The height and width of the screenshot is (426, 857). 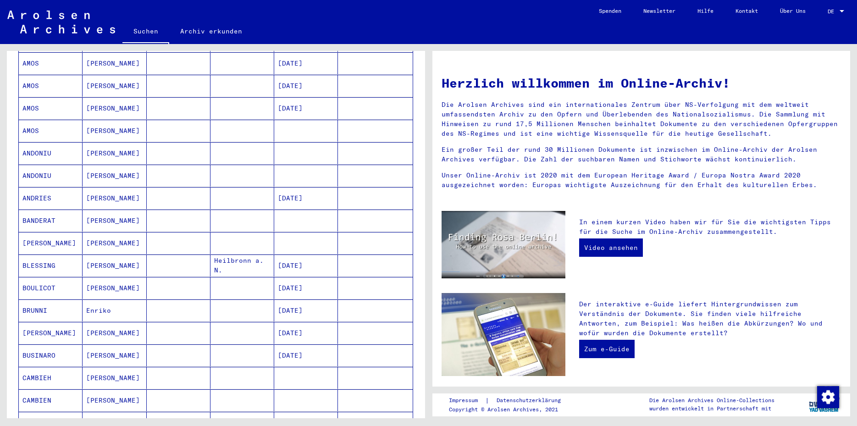 What do you see at coordinates (642, 155) in the screenshot?
I see `p: Ein großer Teil der rund 30 Millionen Dokumente ist inzwischen im Online-Archiv der Arolsen Archi...` at bounding box center [642, 155].